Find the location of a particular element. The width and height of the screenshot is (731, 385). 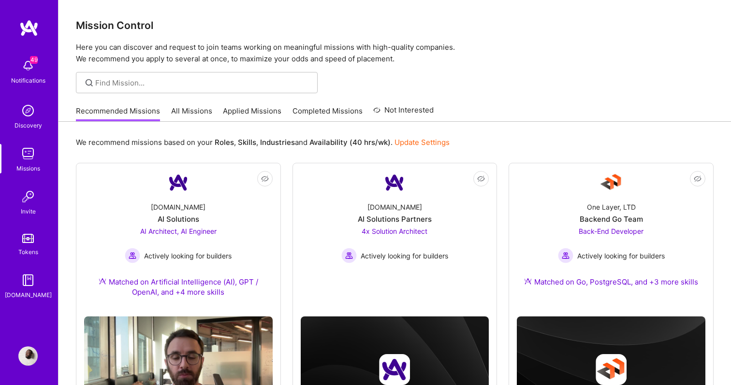

b: Skills is located at coordinates (247, 142).